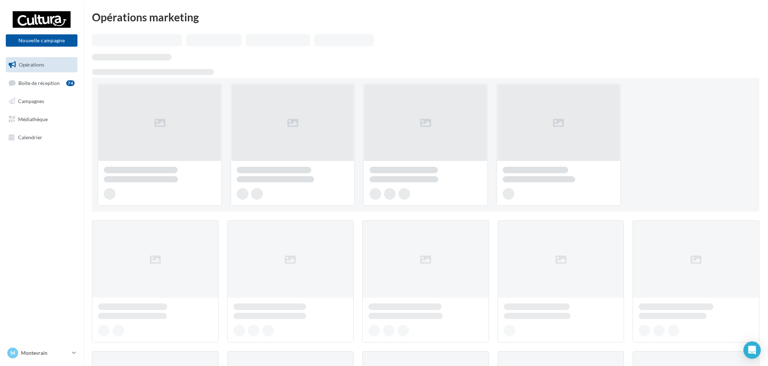  I want to click on p: Montevrain, so click(45, 353).